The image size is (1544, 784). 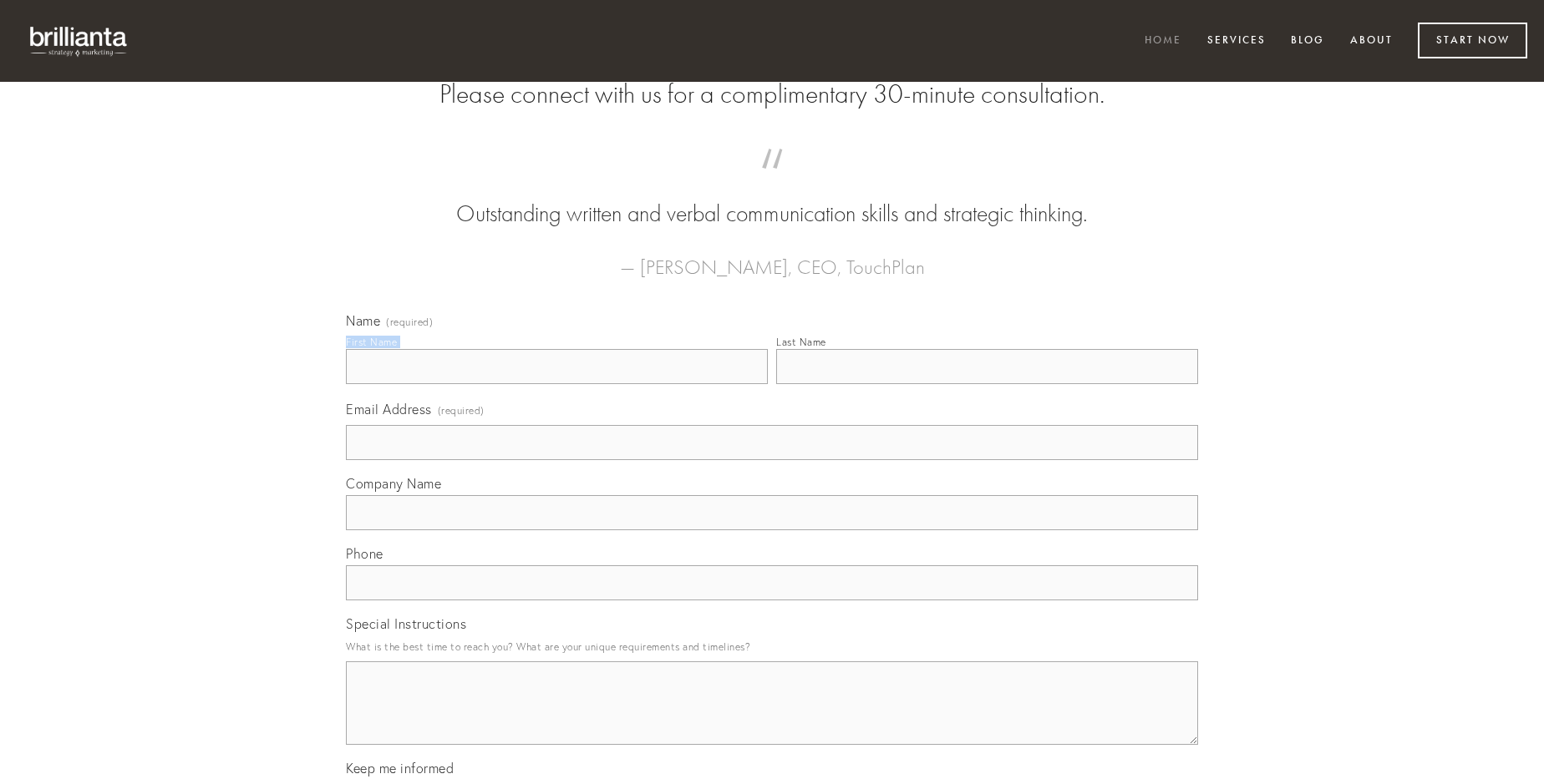 What do you see at coordinates (1236, 41) in the screenshot?
I see `a: Services` at bounding box center [1236, 41].